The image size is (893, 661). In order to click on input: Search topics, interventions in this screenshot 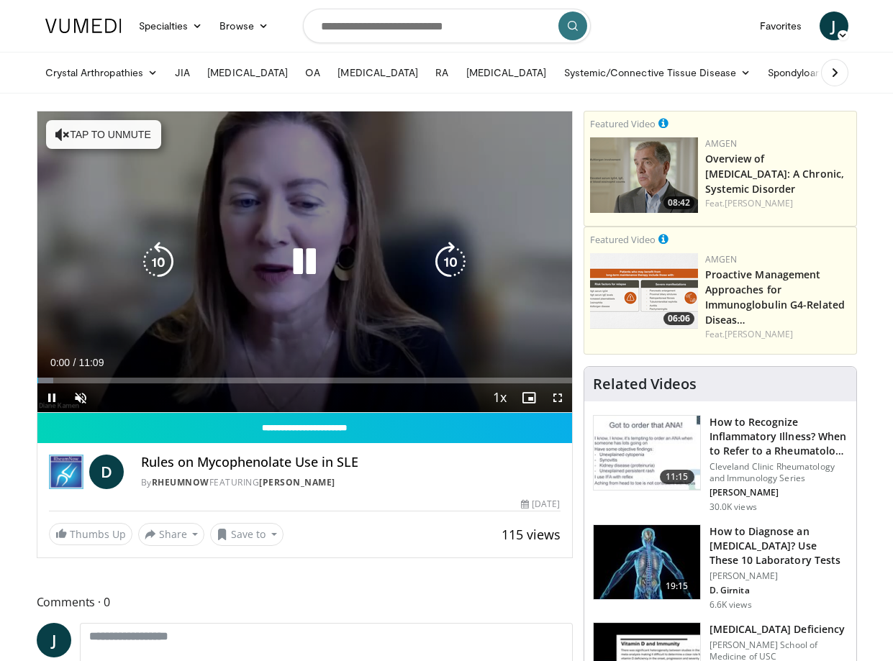, I will do `click(447, 26)`.